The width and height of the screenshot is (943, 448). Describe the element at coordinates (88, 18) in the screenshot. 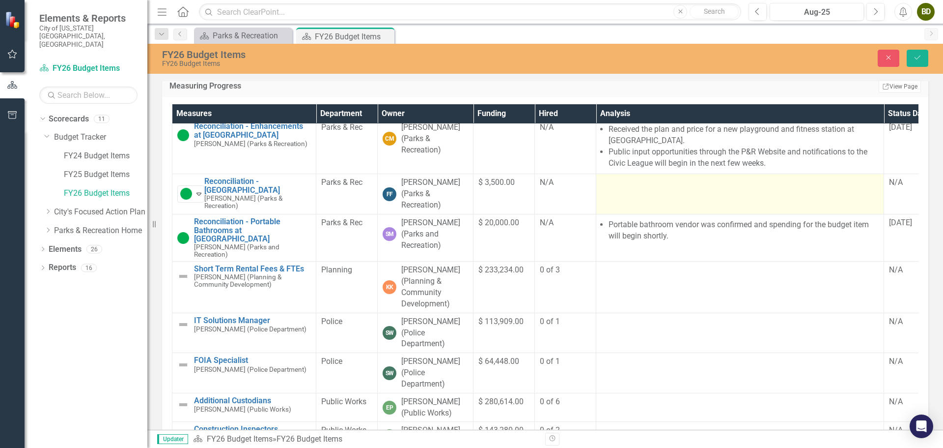

I see `span: Elements & Reports` at that location.